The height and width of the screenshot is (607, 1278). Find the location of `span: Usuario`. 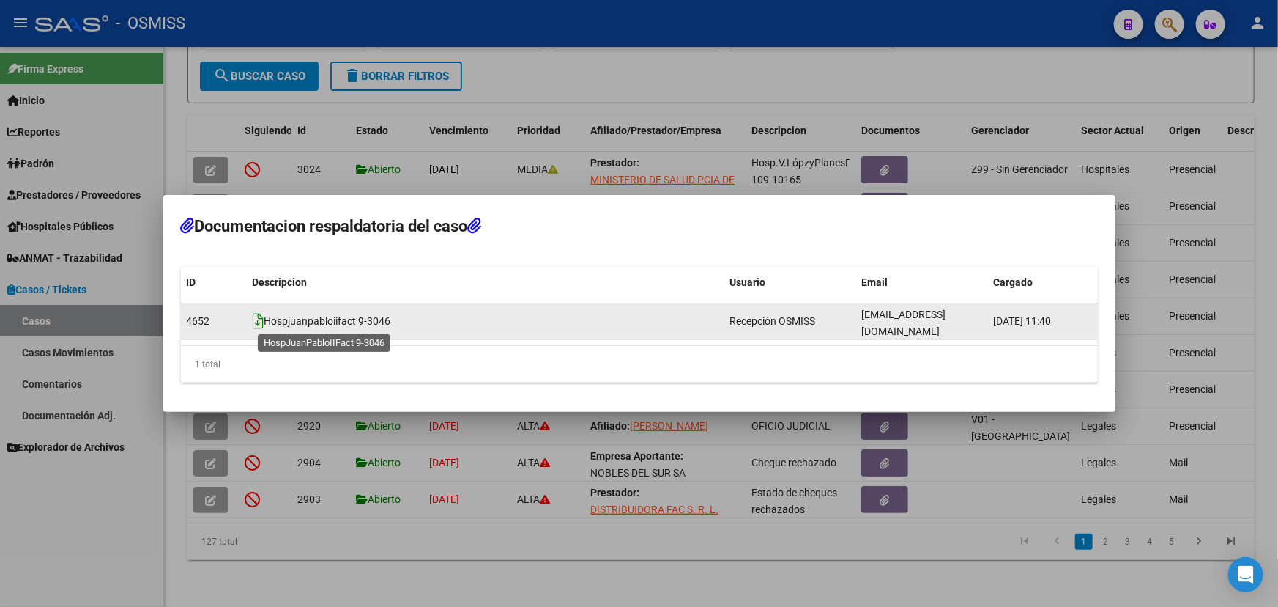

span: Usuario is located at coordinates (748, 282).